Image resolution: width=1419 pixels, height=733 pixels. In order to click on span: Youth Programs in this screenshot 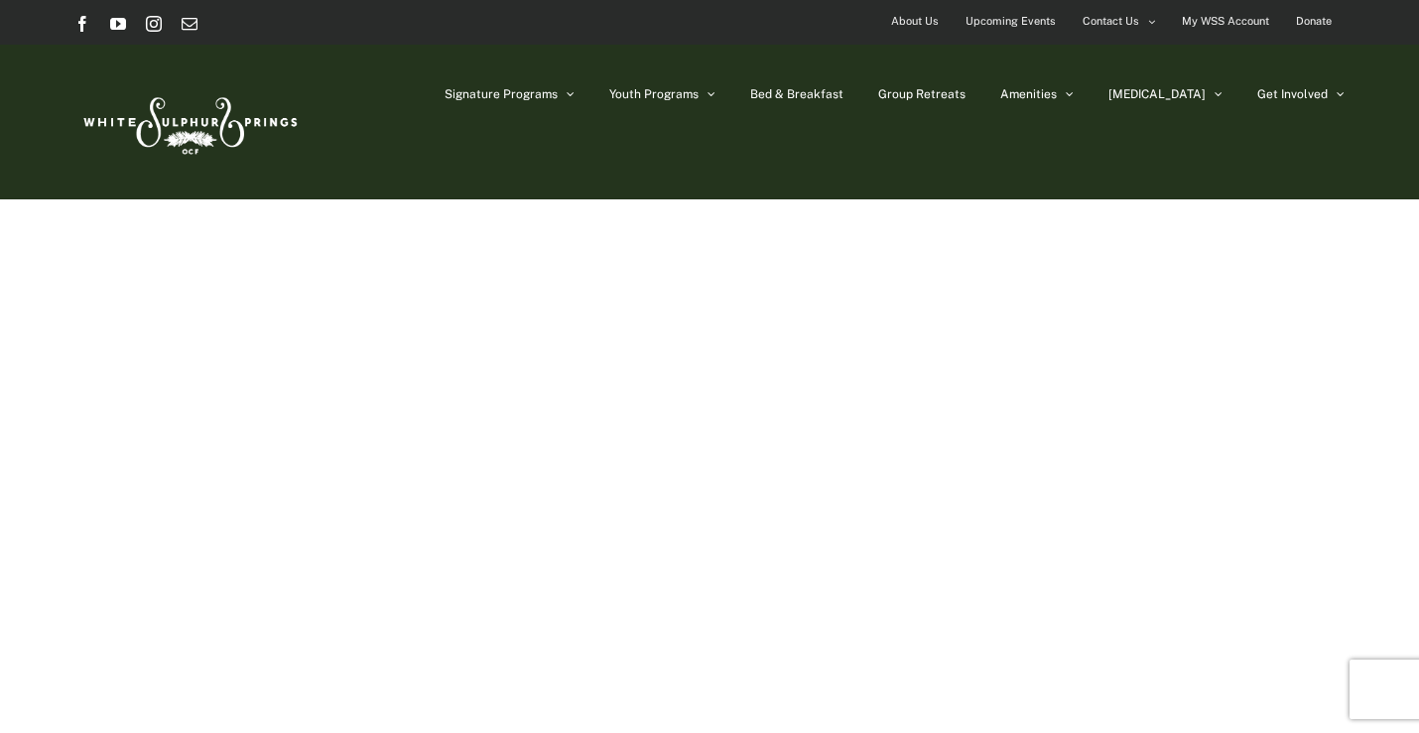, I will do `click(654, 94)`.